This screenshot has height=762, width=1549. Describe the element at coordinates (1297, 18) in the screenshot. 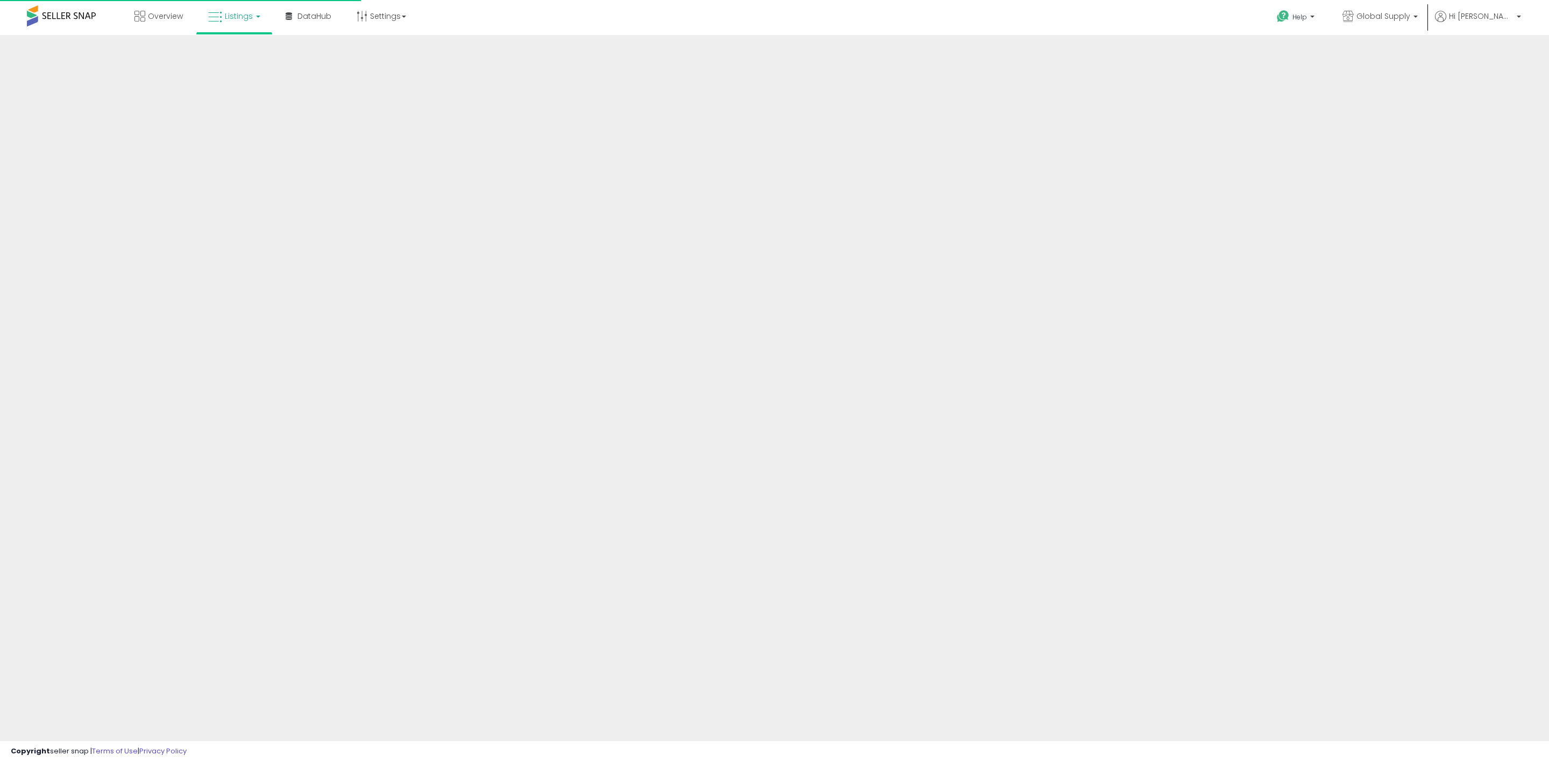

I see `a: Help` at that location.